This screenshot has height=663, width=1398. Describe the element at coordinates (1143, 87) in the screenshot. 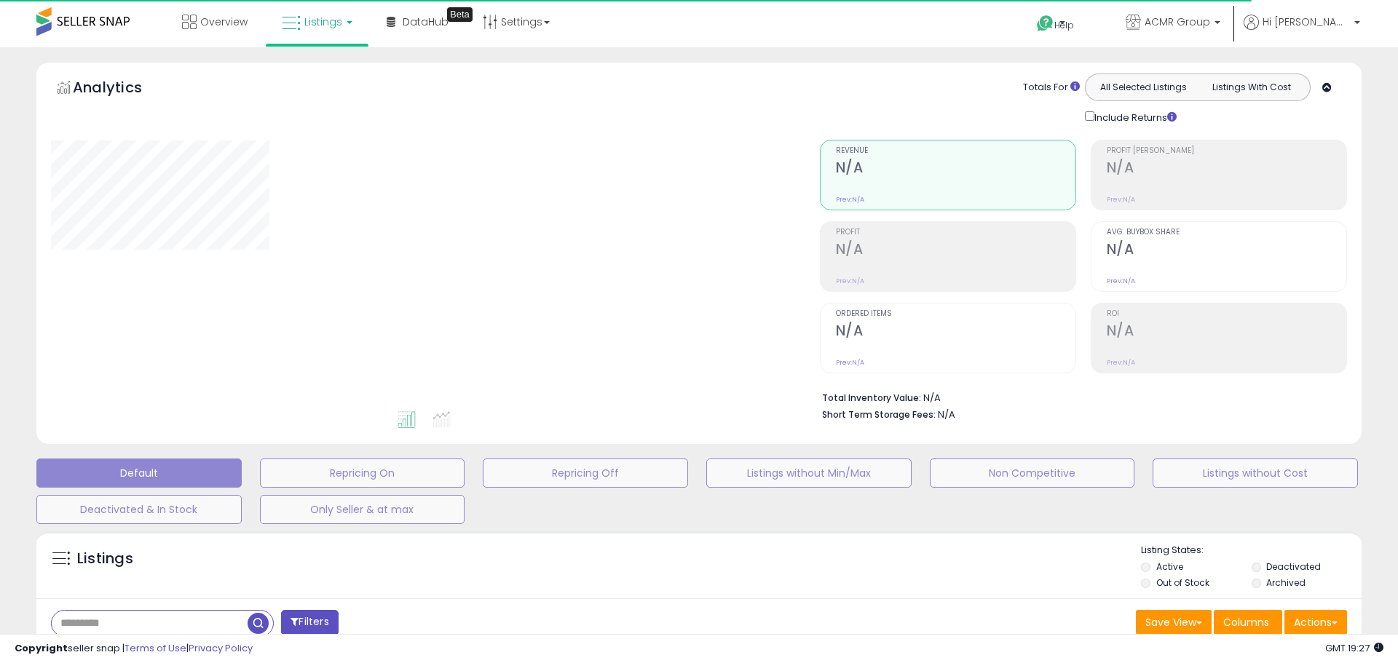

I see `button: All Selected Listings` at that location.